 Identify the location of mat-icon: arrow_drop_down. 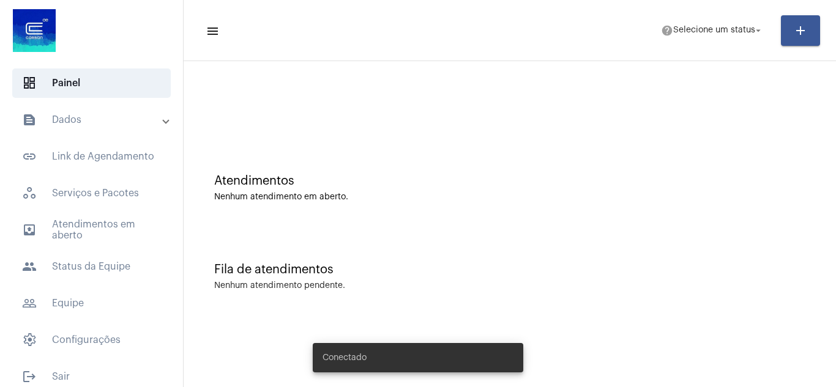
(758, 31).